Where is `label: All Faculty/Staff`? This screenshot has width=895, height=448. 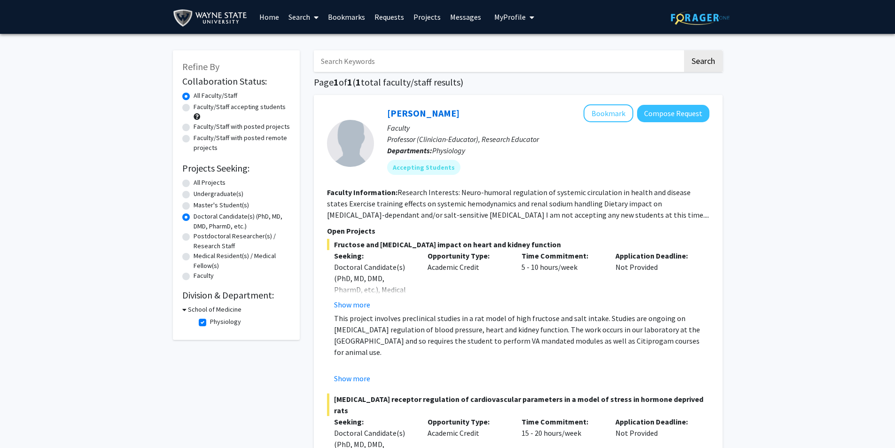
label: All Faculty/Staff is located at coordinates (215, 95).